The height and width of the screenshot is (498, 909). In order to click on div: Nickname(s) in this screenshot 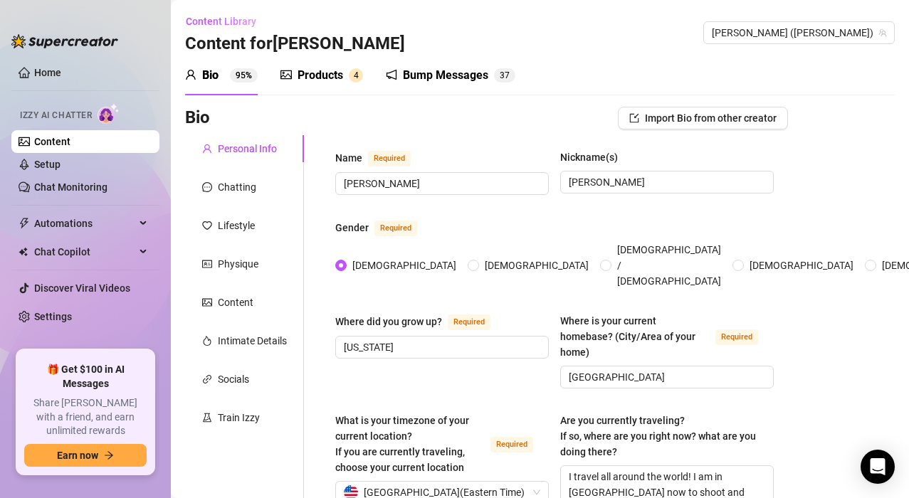, I will do `click(589, 157)`.